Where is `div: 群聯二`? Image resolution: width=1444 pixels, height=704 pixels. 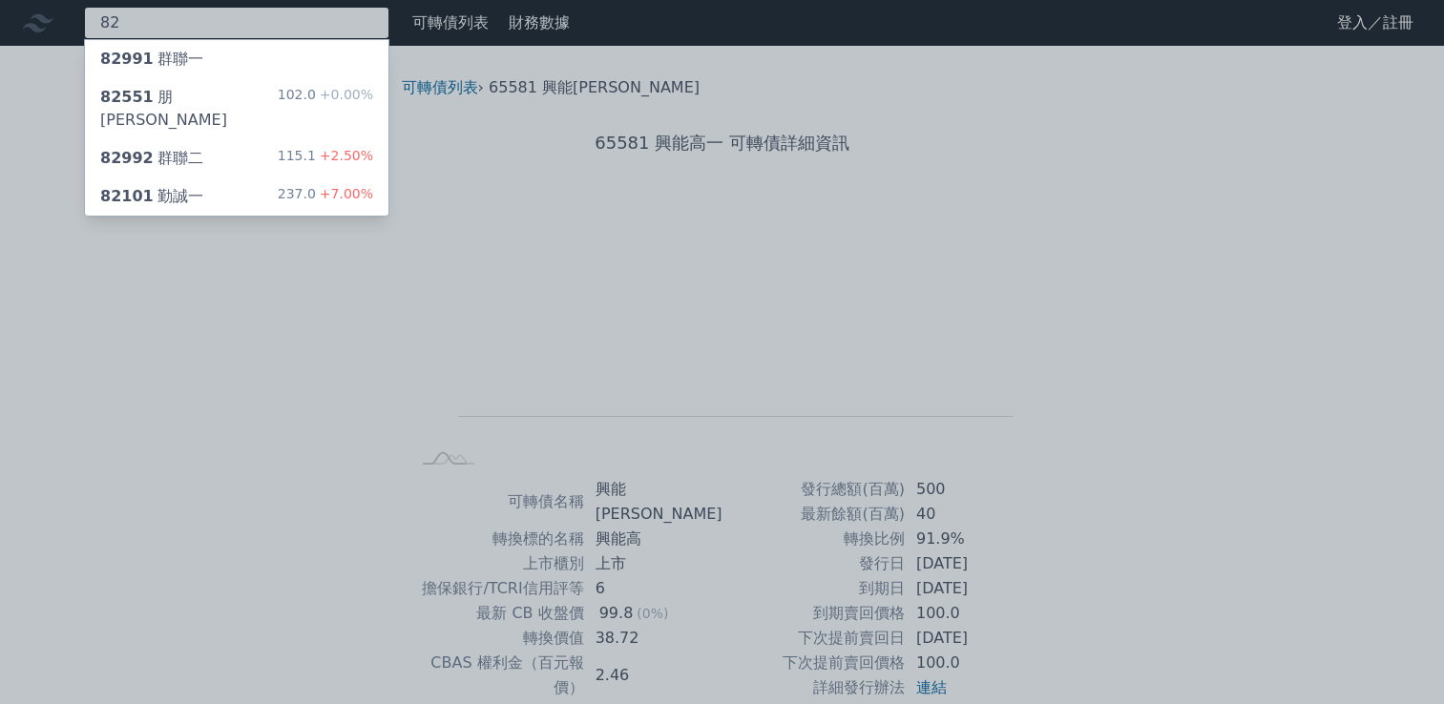
div: 群聯二 is located at coordinates (152, 158).